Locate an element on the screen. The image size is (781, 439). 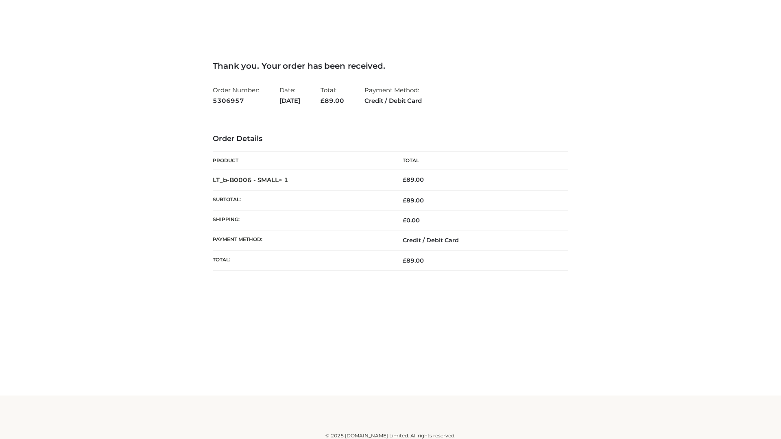
th: Total: is located at coordinates (301, 260).